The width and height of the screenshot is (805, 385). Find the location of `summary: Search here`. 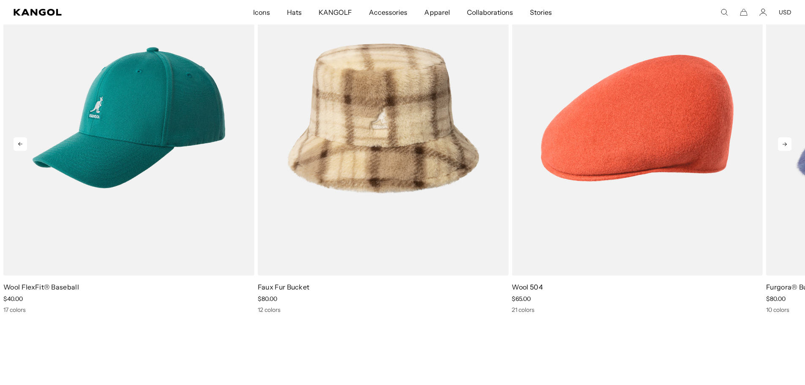

summary: Search here is located at coordinates (724, 12).